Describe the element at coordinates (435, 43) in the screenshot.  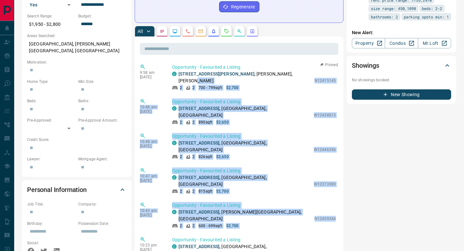
I see `a: Mr.Loft` at that location.